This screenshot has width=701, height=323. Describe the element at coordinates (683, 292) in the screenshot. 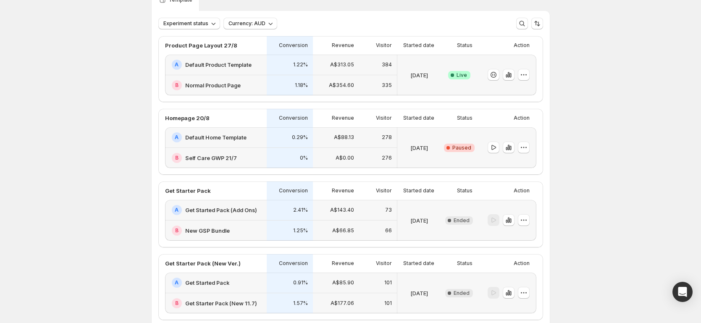

I see `div: Open Intercom Messenger` at that location.